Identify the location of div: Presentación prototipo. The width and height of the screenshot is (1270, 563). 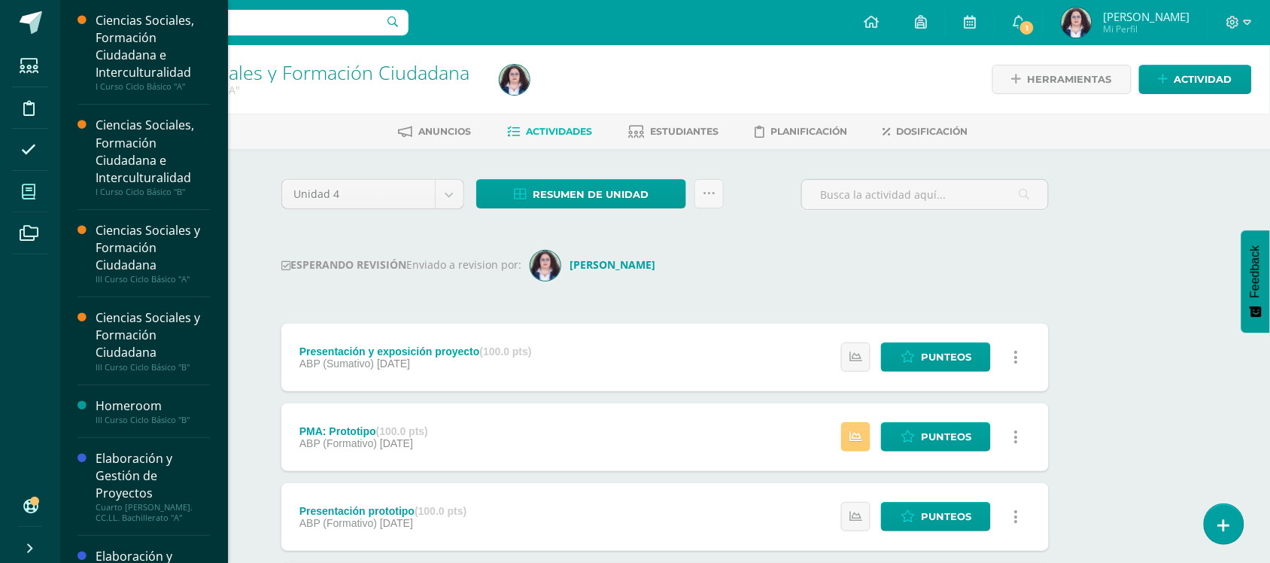
(383, 511).